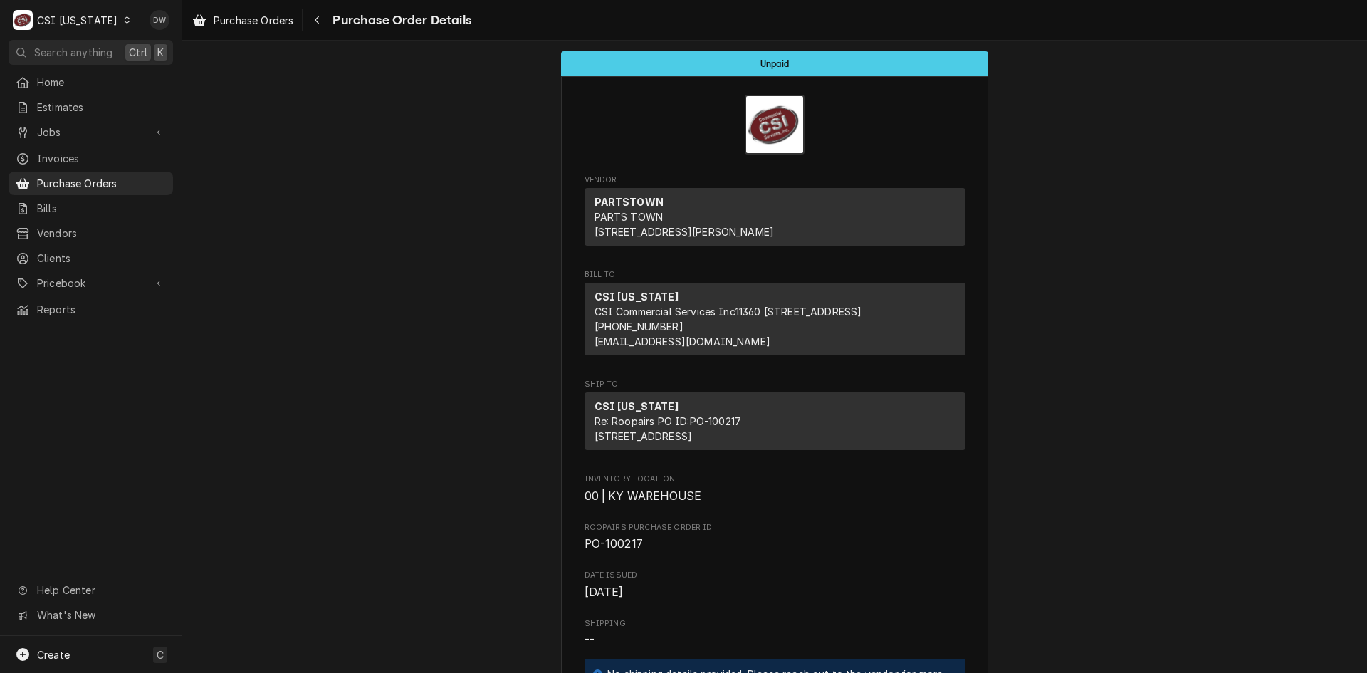 The width and height of the screenshot is (1367, 673). Describe the element at coordinates (101, 82) in the screenshot. I see `span: Home` at that location.